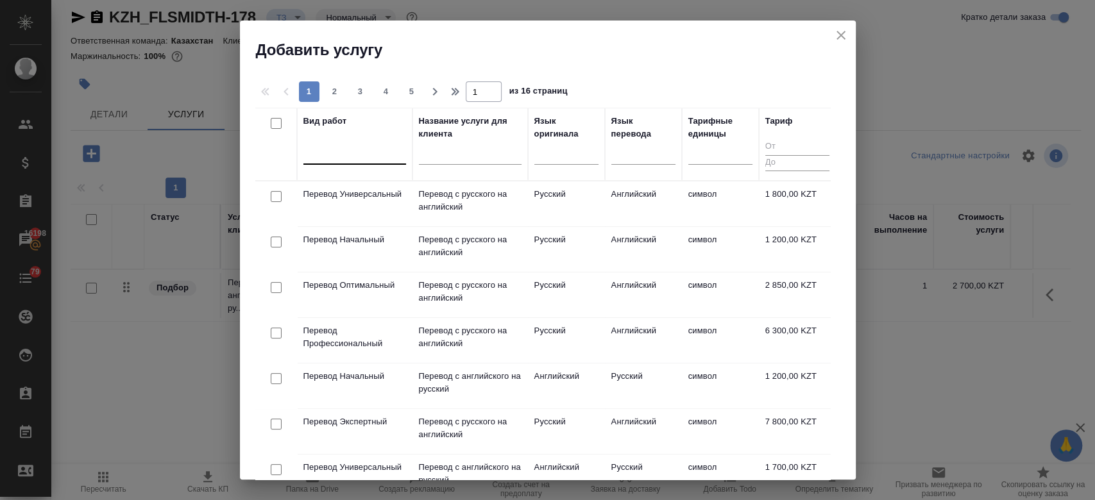 The height and width of the screenshot is (500, 1095). What do you see at coordinates (361, 92) in the screenshot?
I see `span: 3` at bounding box center [361, 92].